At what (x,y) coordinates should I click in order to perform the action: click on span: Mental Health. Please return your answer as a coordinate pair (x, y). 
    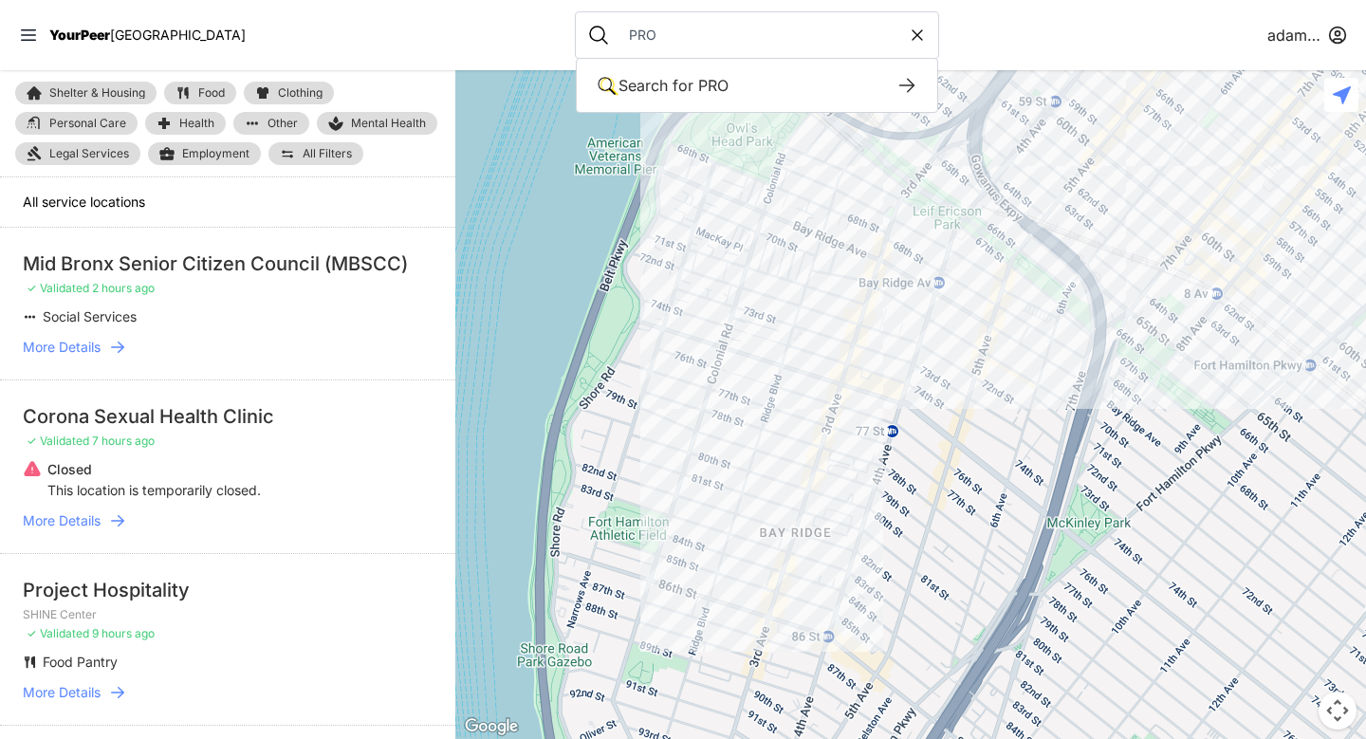
    Looking at the image, I should click on (388, 123).